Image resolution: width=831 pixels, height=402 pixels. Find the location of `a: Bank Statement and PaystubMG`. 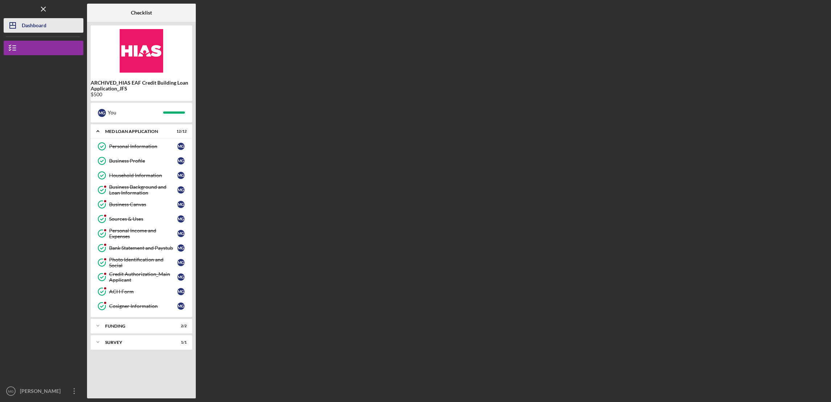

a: Bank Statement and PaystubMG is located at coordinates (141, 248).